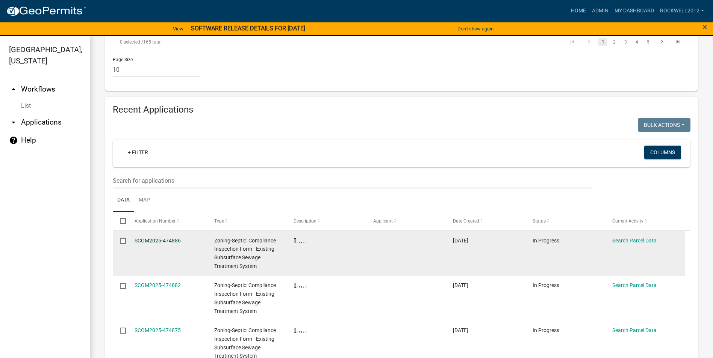 The width and height of the screenshot is (713, 358). Describe the element at coordinates (167, 221) in the screenshot. I see `datatable-header-cell: Application Number` at that location.